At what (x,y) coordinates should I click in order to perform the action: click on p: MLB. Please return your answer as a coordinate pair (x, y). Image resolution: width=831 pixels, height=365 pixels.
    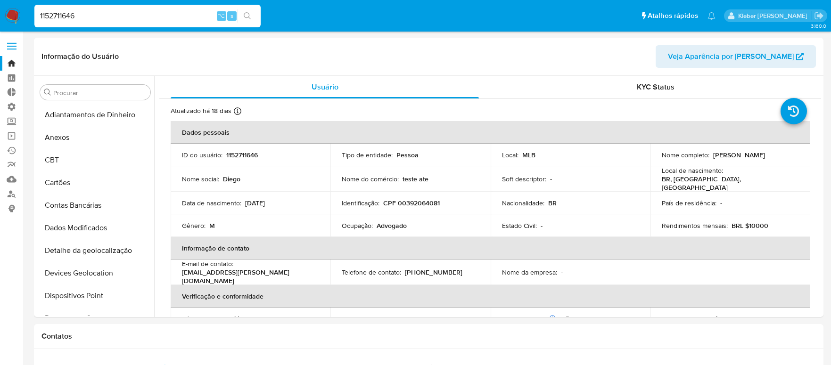
    Looking at the image, I should click on (529, 155).